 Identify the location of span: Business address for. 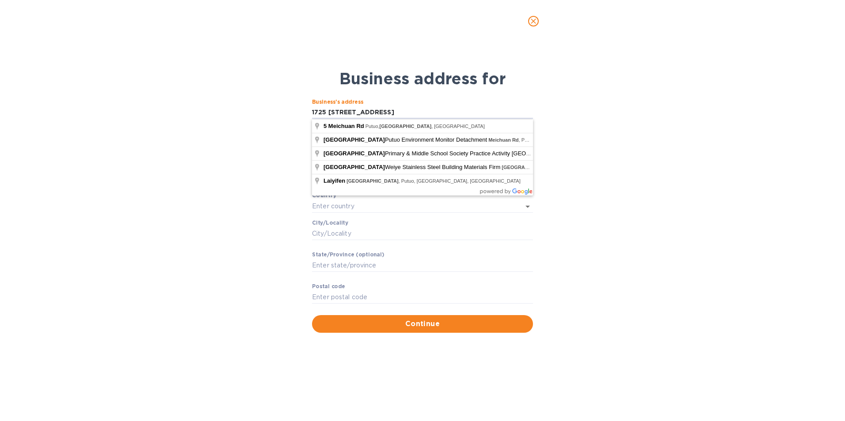
(422, 79).